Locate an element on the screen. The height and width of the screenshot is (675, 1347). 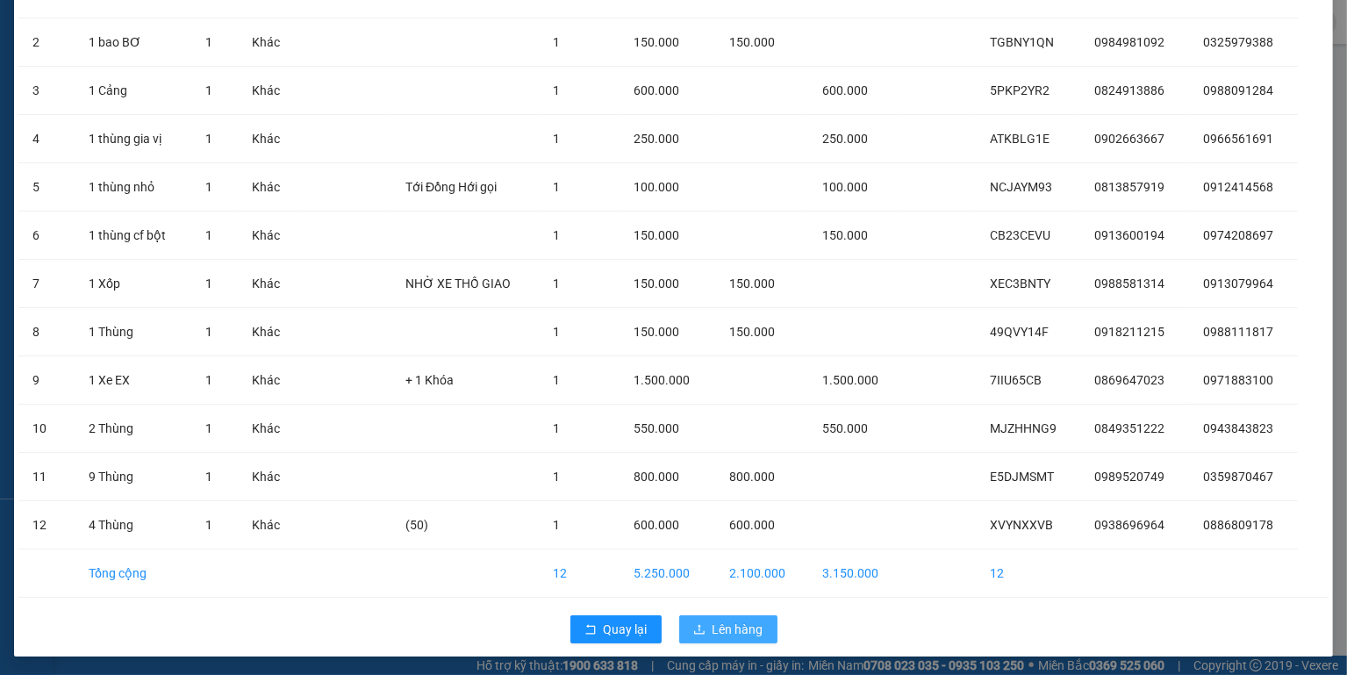
td: 4 is located at coordinates (46, 139).